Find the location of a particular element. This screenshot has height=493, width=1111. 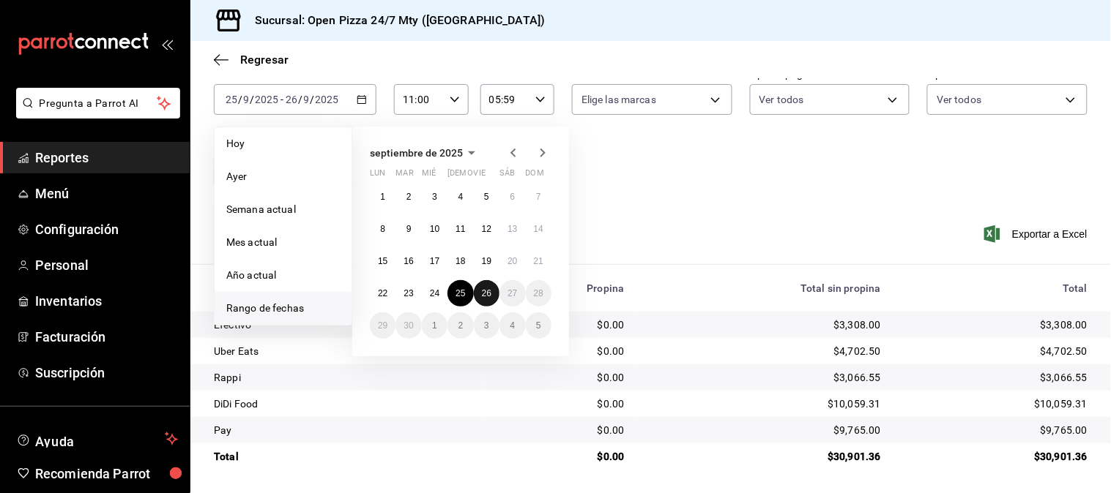

abbr: jueves is located at coordinates (491, 176).